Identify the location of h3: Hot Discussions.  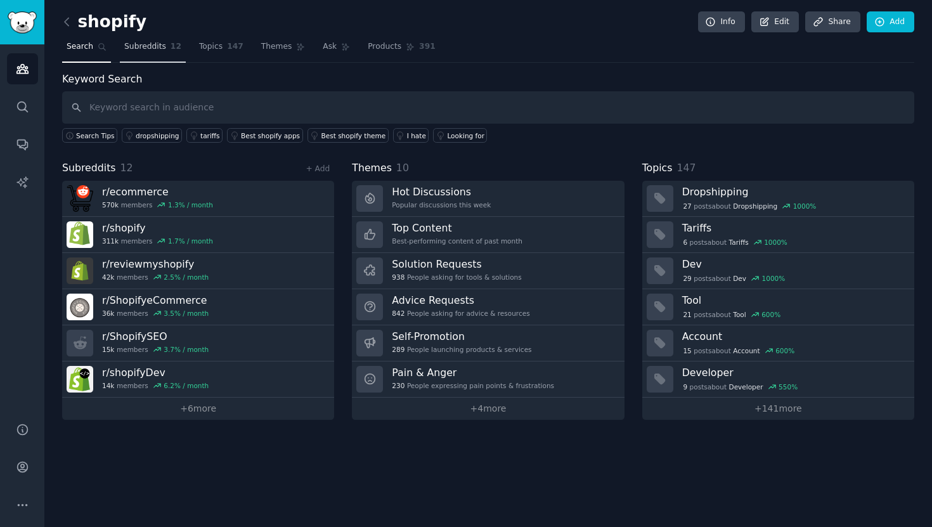
(441, 191).